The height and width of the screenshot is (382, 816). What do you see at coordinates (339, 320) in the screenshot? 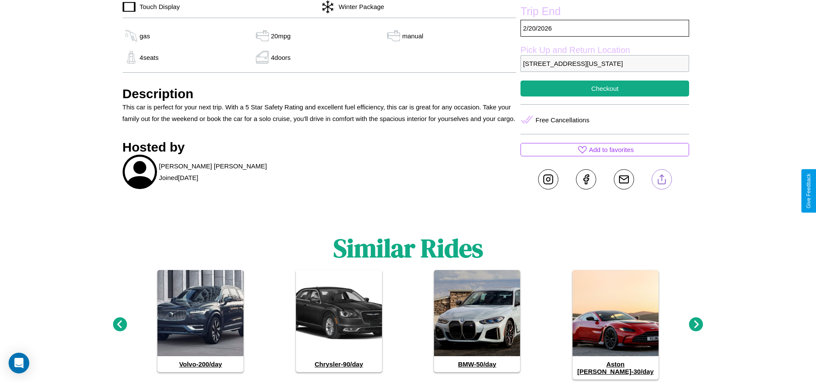
I see `a: Chrysler-90/day` at bounding box center [339, 320].